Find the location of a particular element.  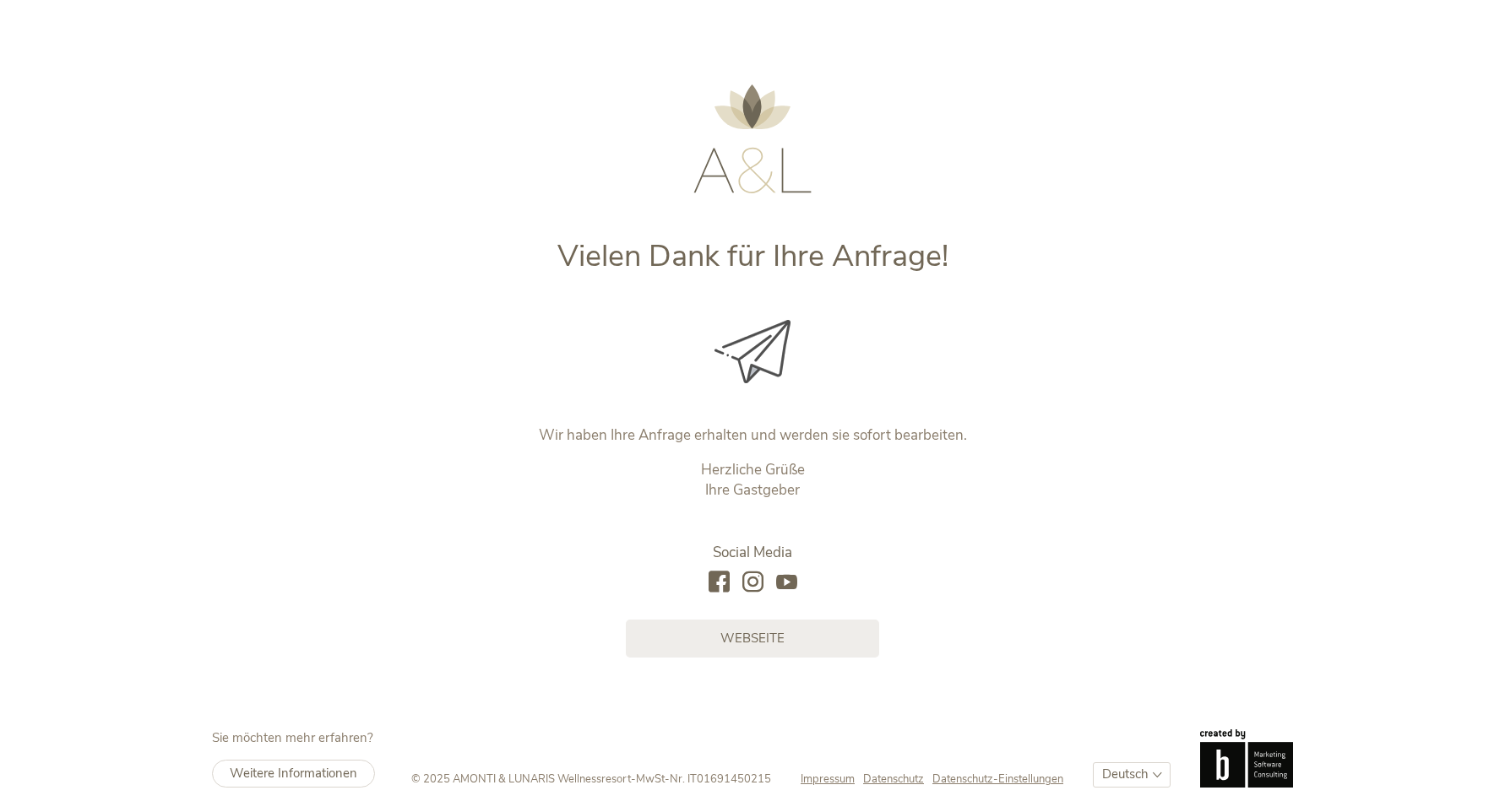

a: Impressum is located at coordinates (832, 780).